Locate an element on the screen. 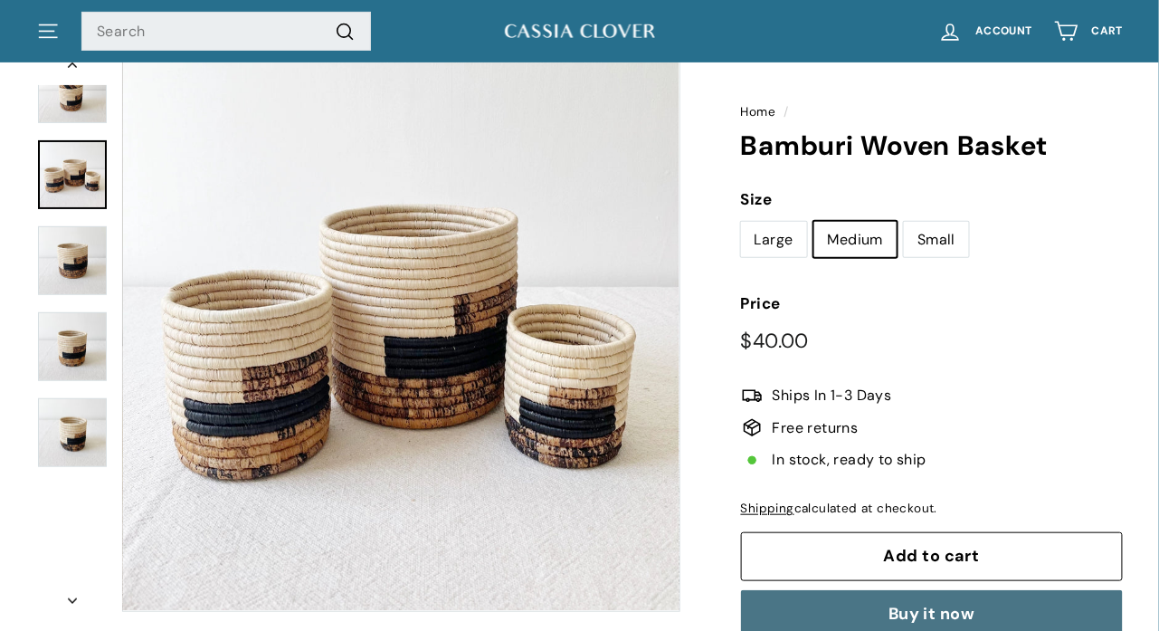 The image size is (1159, 631). span: In stock, ready to ship is located at coordinates (850, 460).